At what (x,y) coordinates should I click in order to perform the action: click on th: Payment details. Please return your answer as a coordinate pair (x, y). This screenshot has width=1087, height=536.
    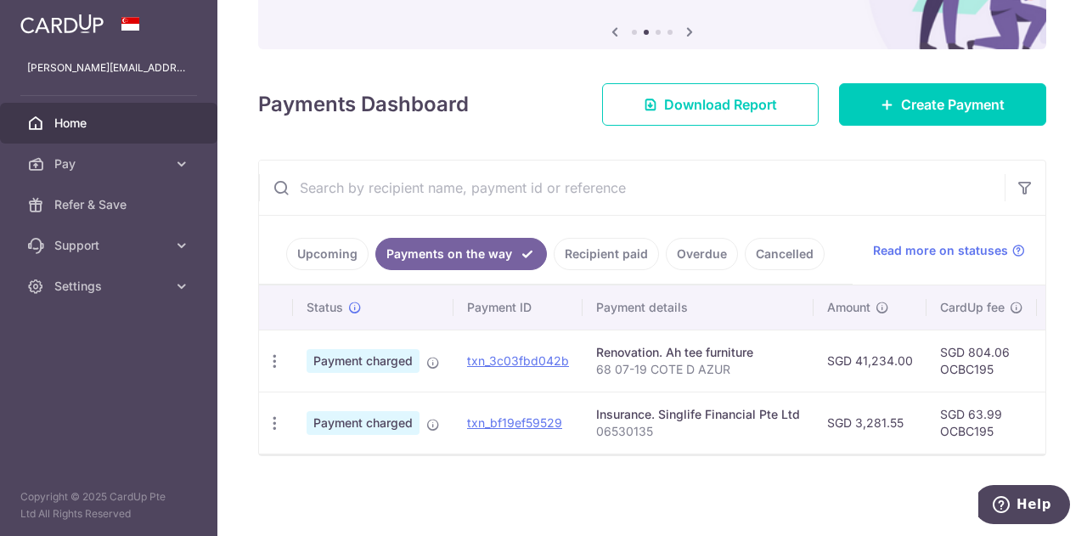
    Looking at the image, I should click on (698, 307).